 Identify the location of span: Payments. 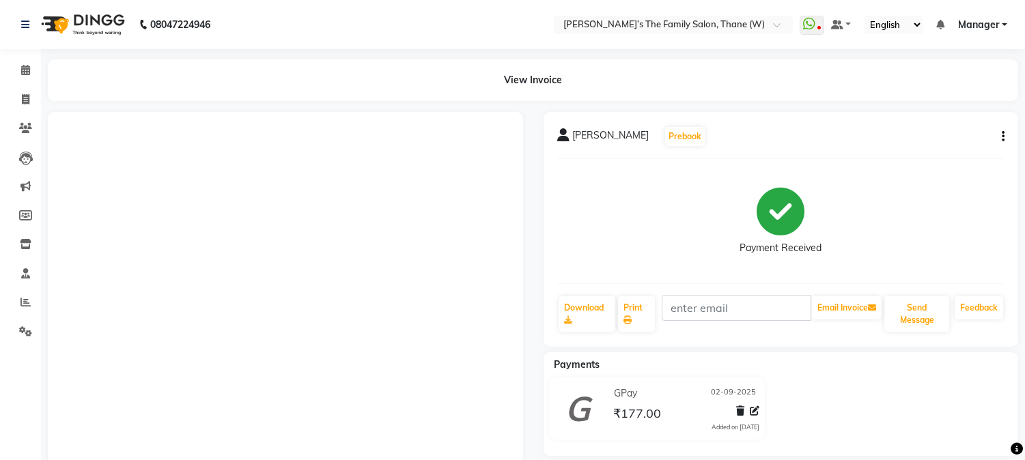
(576, 365).